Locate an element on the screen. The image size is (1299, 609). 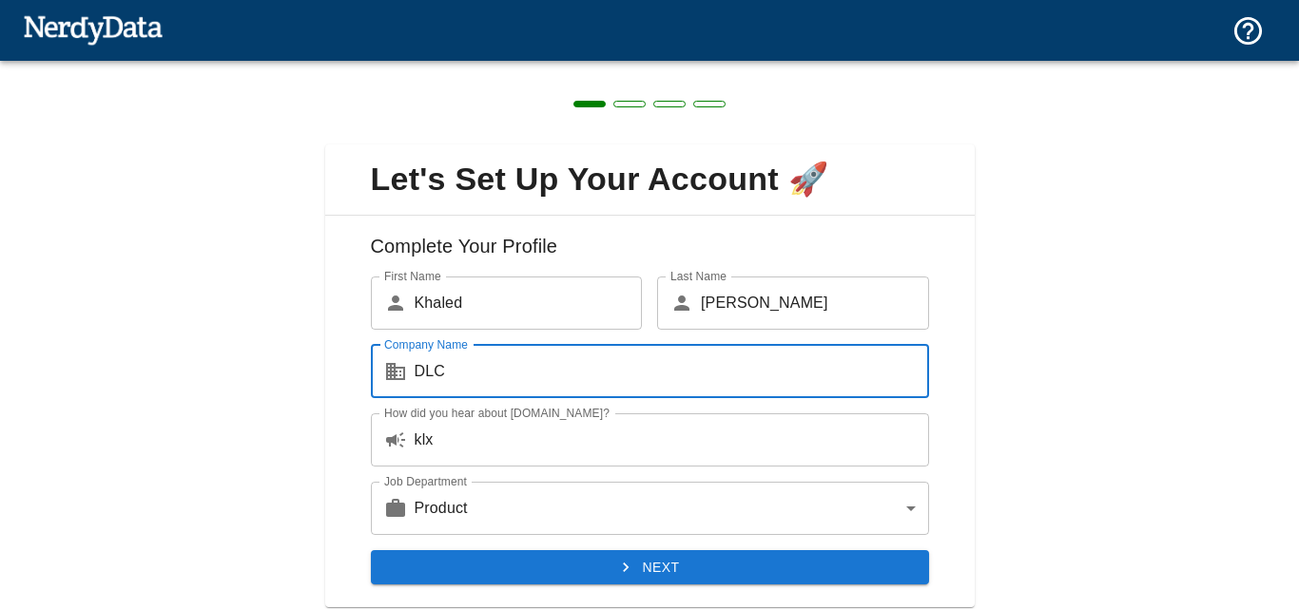
label: First Name is located at coordinates (413, 276).